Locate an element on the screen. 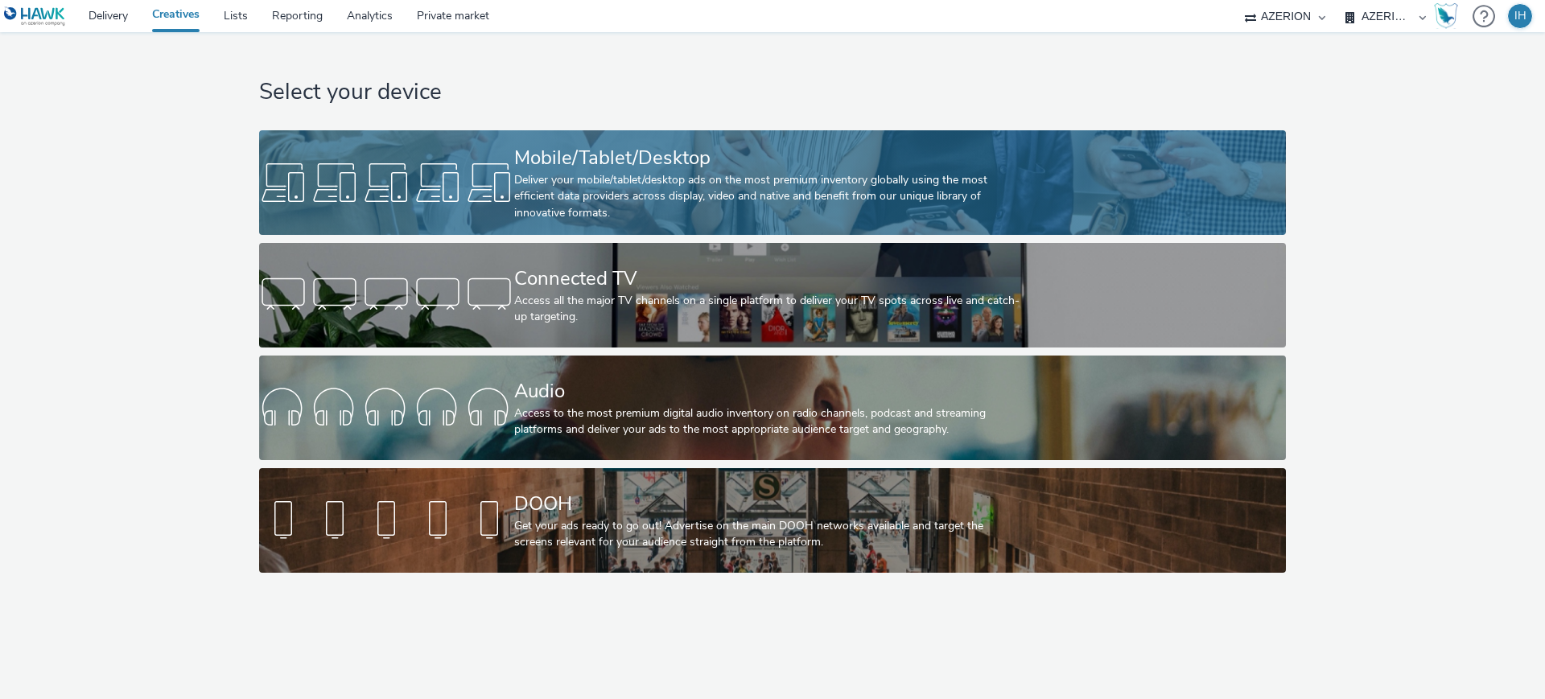  a: AudioAccess to the most premium digital audio inventory on radio channels, podcast and streaming ... is located at coordinates (772, 408).